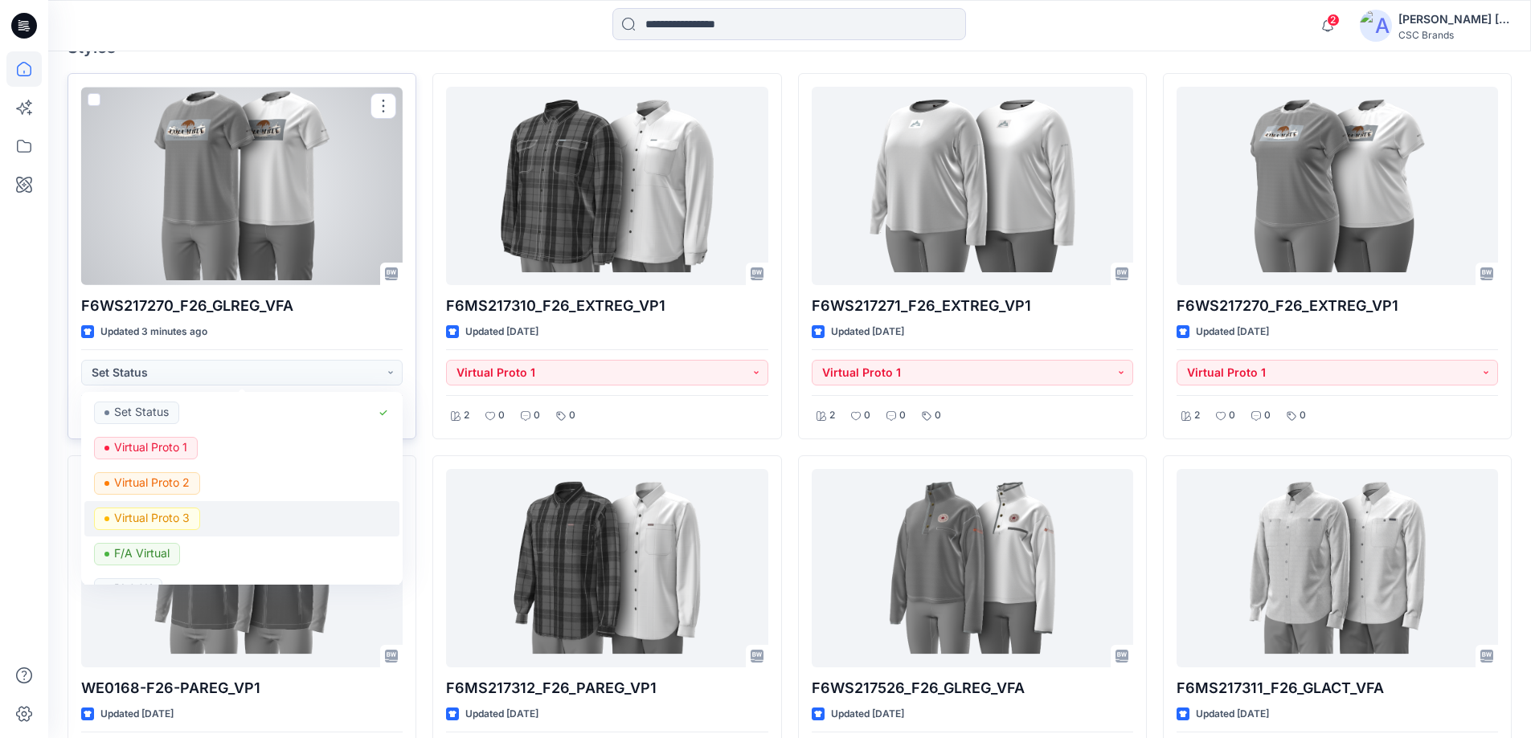  I want to click on p: F6WS217270_F26_GLREG_VFA, so click(242, 306).